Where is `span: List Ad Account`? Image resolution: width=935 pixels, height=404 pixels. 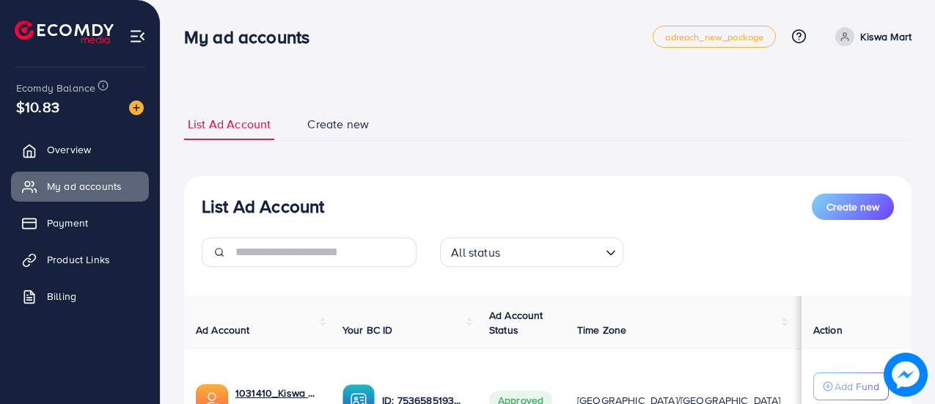 span: List Ad Account is located at coordinates (229, 124).